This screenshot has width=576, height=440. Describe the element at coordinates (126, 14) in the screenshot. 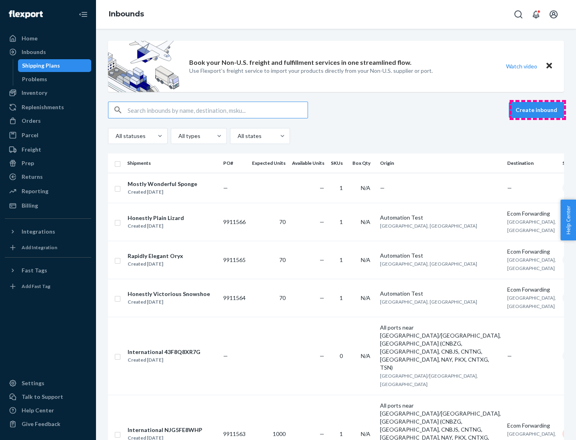

I see `ol: breadcrumbs` at that location.